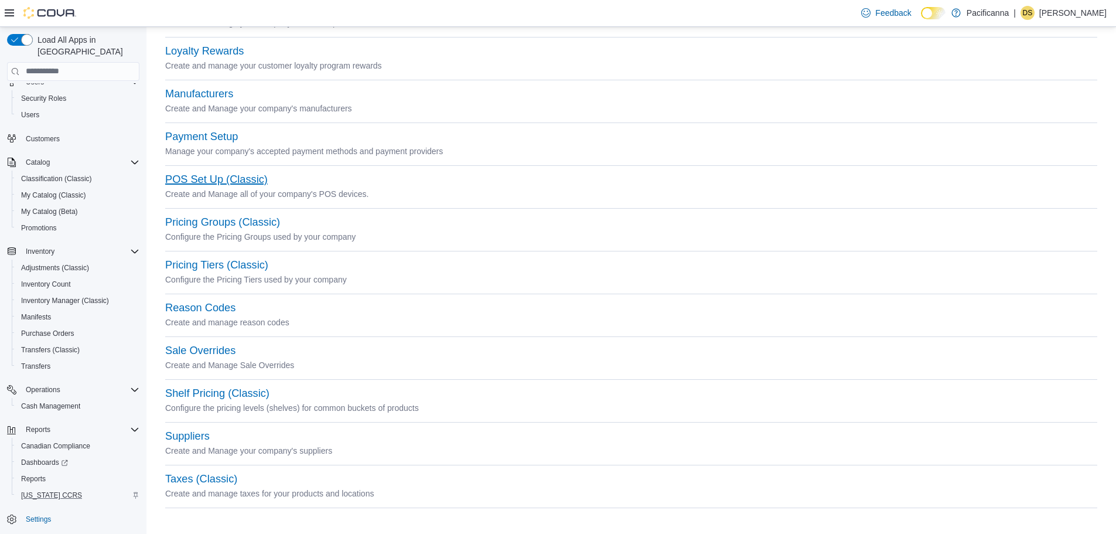  Describe the element at coordinates (631, 322) in the screenshot. I see `p: Create and manage reason codes` at that location.